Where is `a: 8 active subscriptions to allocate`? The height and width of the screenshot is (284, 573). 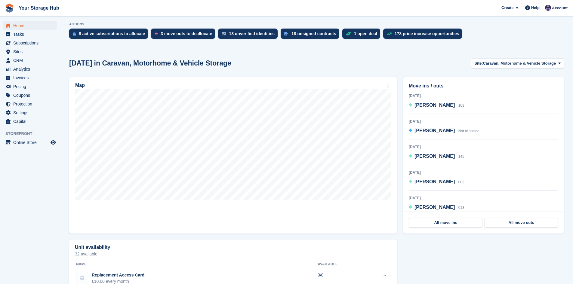 a: 8 active subscriptions to allocate is located at coordinates (110, 35).